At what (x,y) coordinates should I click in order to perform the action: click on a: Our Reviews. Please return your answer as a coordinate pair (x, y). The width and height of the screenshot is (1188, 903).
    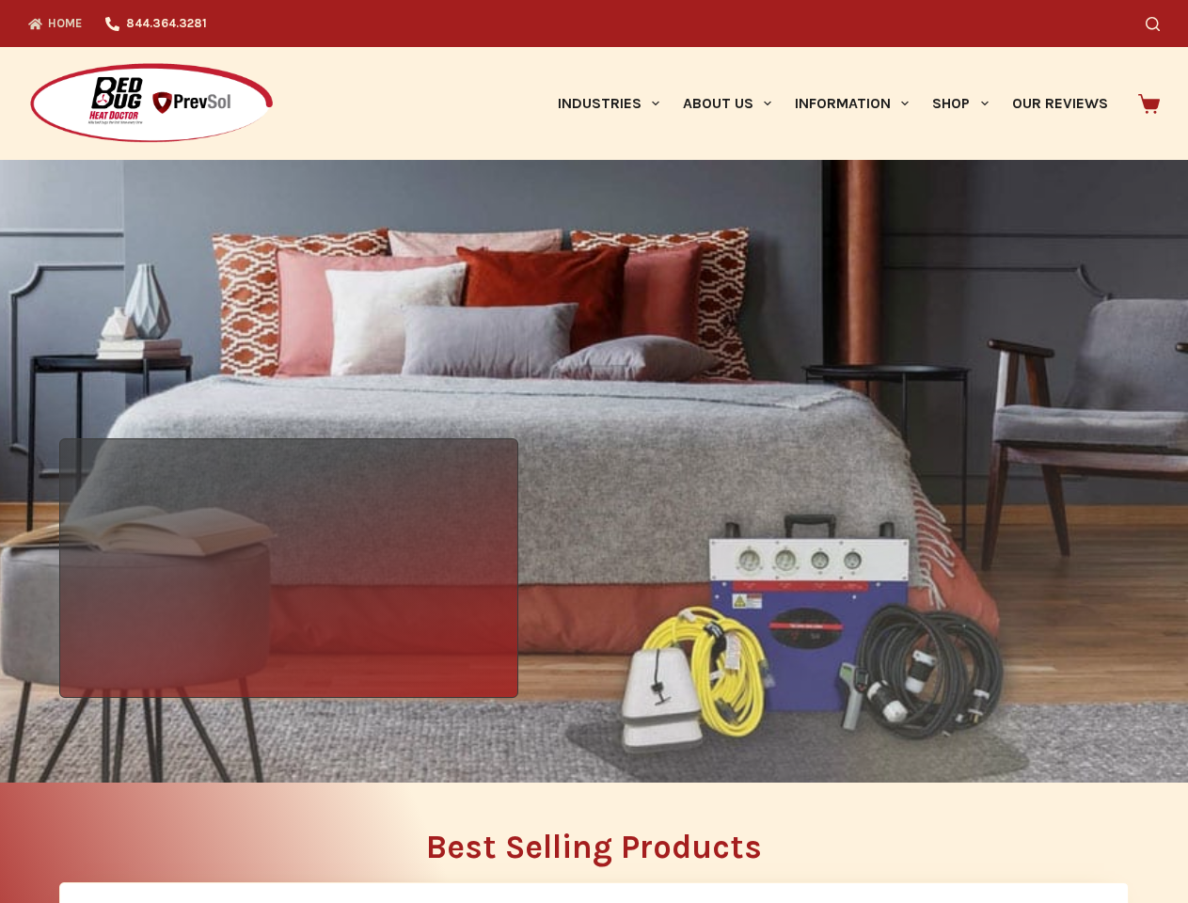
    Looking at the image, I should click on (1059, 103).